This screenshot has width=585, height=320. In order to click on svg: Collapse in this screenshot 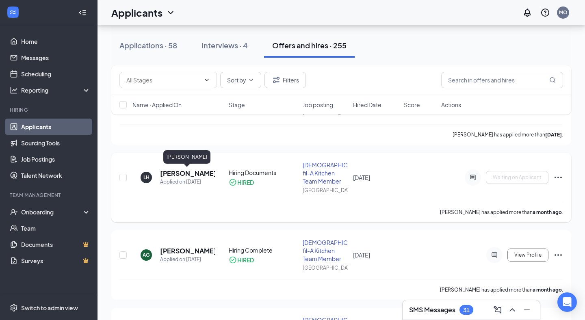, I will do `click(82, 13)`.